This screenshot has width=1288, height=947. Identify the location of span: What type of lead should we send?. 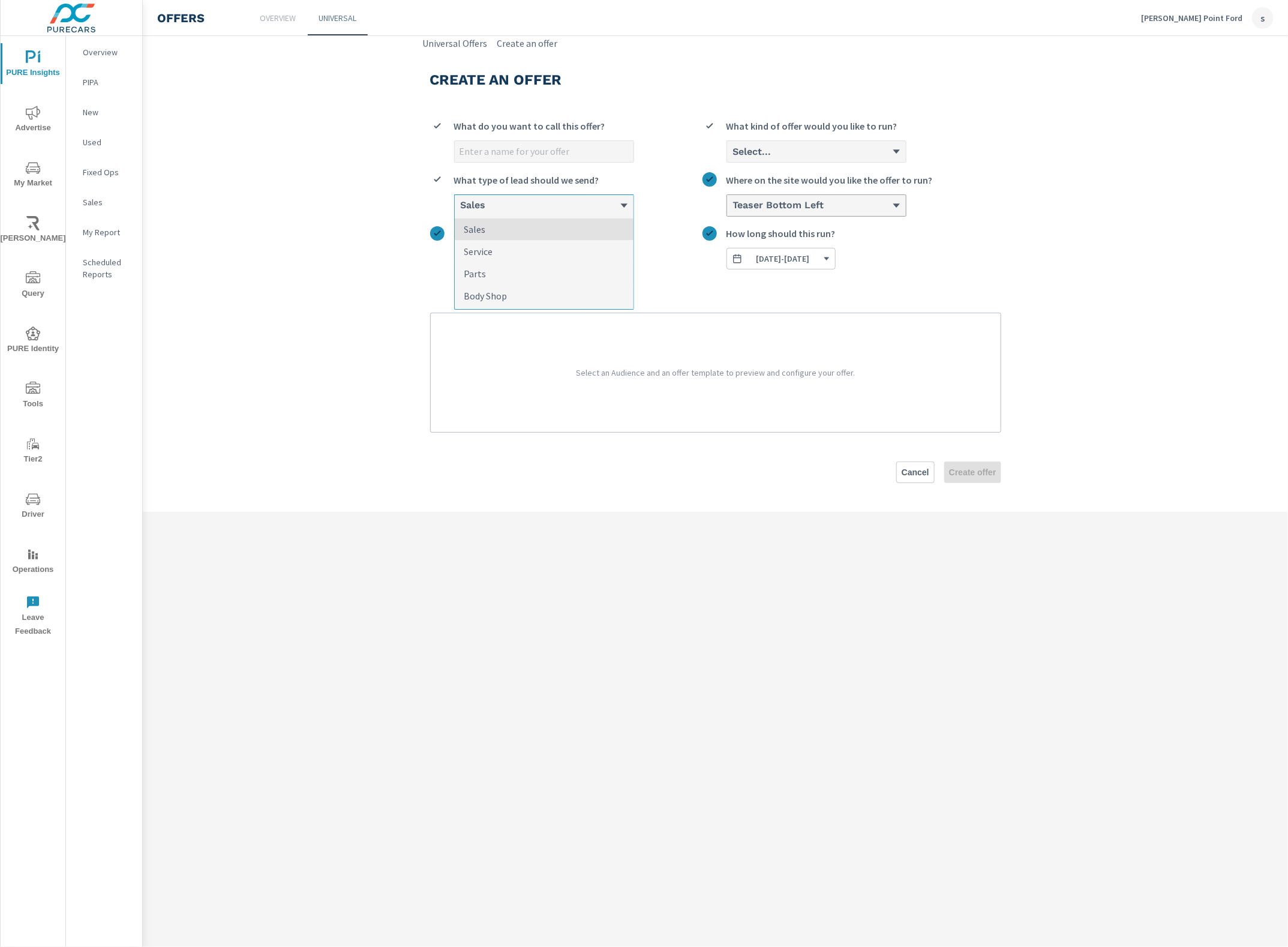
(527, 180).